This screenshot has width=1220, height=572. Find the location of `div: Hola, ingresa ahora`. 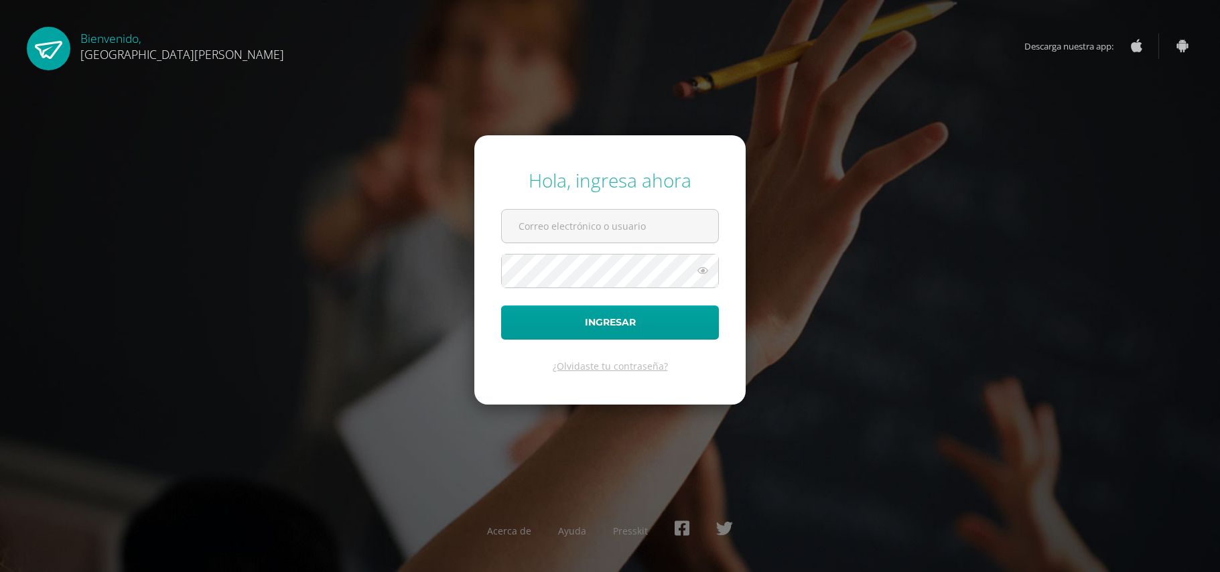

div: Hola, ingresa ahora is located at coordinates (610, 180).